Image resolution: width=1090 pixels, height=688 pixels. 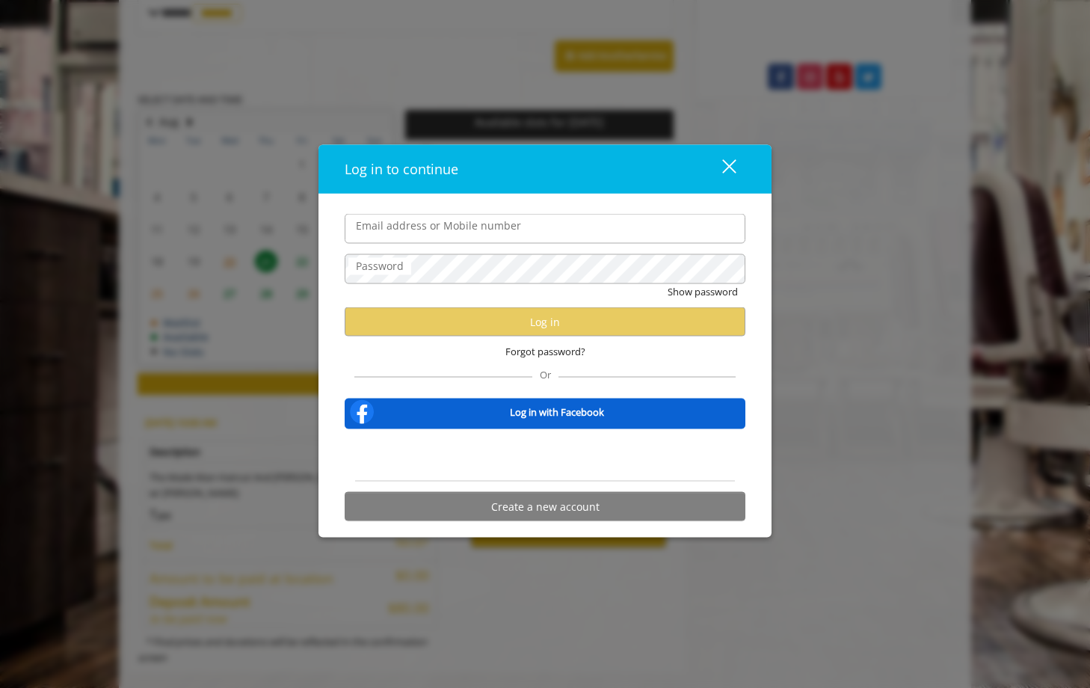 I want to click on button: Show password, so click(x=703, y=292).